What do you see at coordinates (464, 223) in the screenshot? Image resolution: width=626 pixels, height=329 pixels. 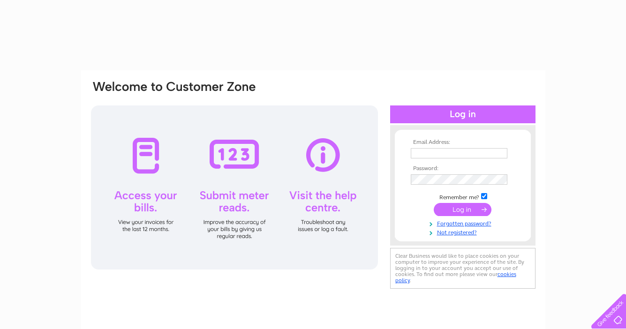 I see `a: Forgotten password?` at bounding box center [464, 223].